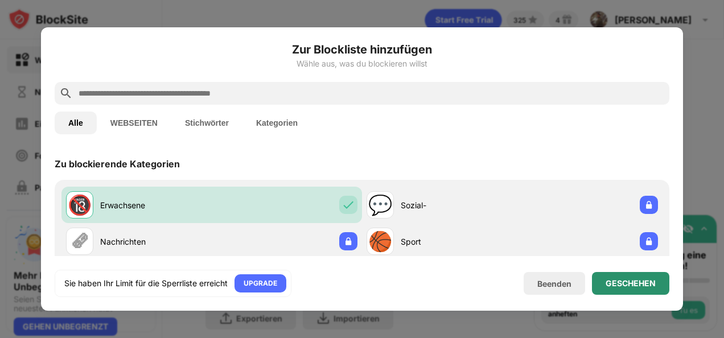 The image size is (724, 338). What do you see at coordinates (260, 283) in the screenshot?
I see `div: UPGRADE` at bounding box center [260, 283].